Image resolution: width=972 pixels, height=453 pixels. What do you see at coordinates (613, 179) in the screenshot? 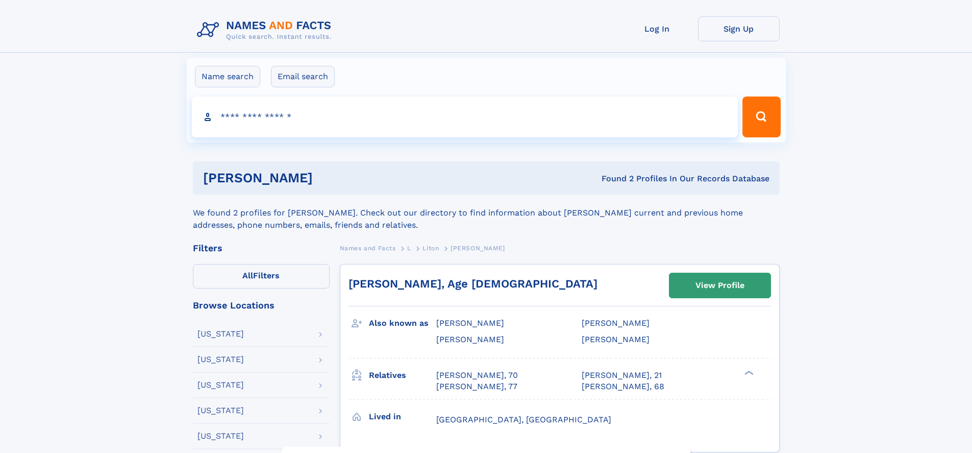
I see `div: Found 2 Profiles In Our Records Database` at bounding box center [613, 179].